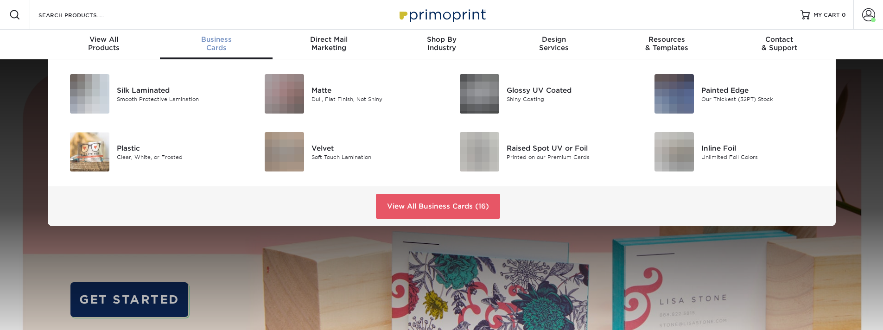 This screenshot has width=883, height=330. What do you see at coordinates (216, 39) in the screenshot?
I see `span: Business` at bounding box center [216, 39].